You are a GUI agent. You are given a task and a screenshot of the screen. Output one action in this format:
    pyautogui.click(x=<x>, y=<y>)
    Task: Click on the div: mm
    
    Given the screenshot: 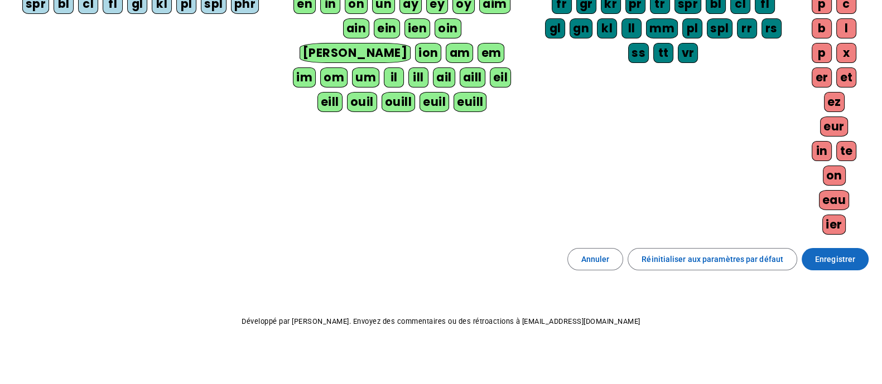 What is the action you would take?
    pyautogui.click(x=662, y=28)
    